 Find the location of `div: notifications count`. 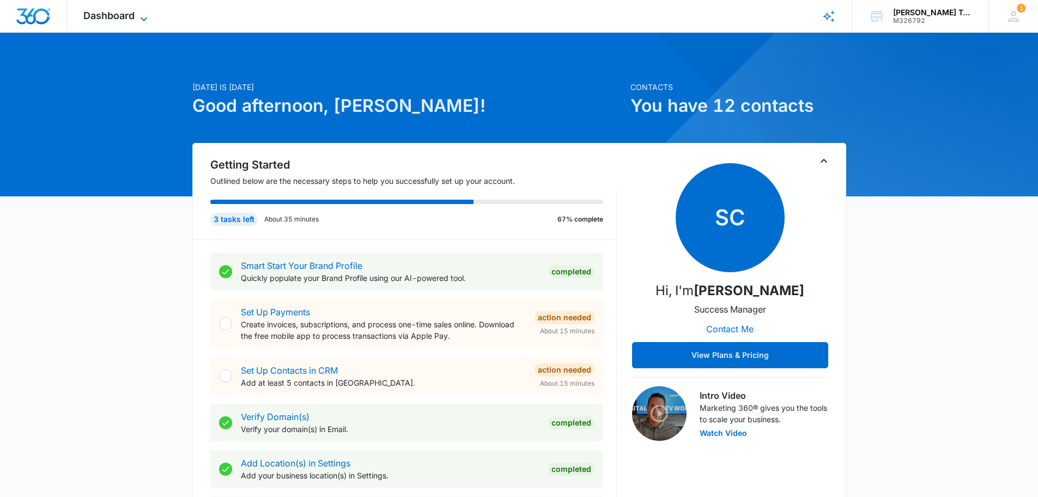

div: notifications count is located at coordinates (1021, 8).